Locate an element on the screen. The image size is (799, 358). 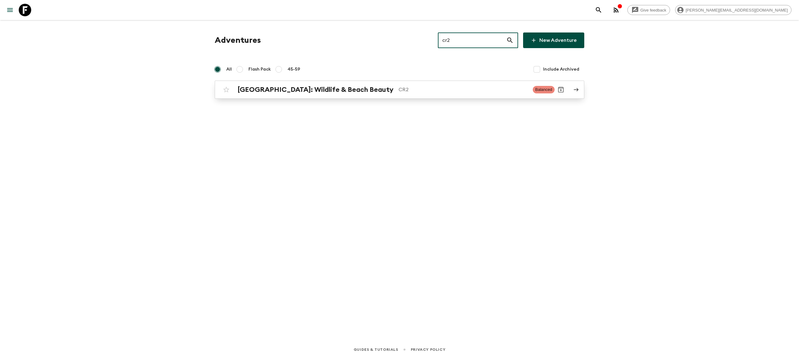
a: Guides & Tutorials is located at coordinates (376, 349).